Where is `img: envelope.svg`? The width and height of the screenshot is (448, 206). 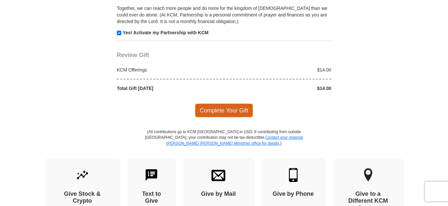
img: envelope.svg is located at coordinates (218, 175).